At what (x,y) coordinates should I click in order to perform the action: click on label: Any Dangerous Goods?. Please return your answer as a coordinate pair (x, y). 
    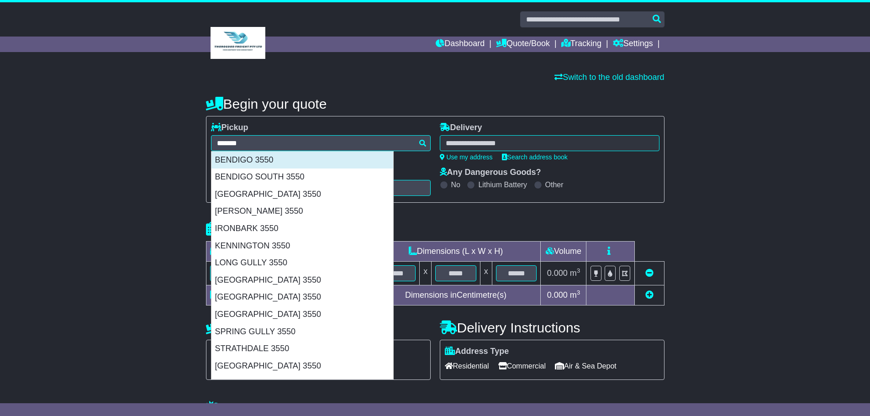
    Looking at the image, I should click on (491, 173).